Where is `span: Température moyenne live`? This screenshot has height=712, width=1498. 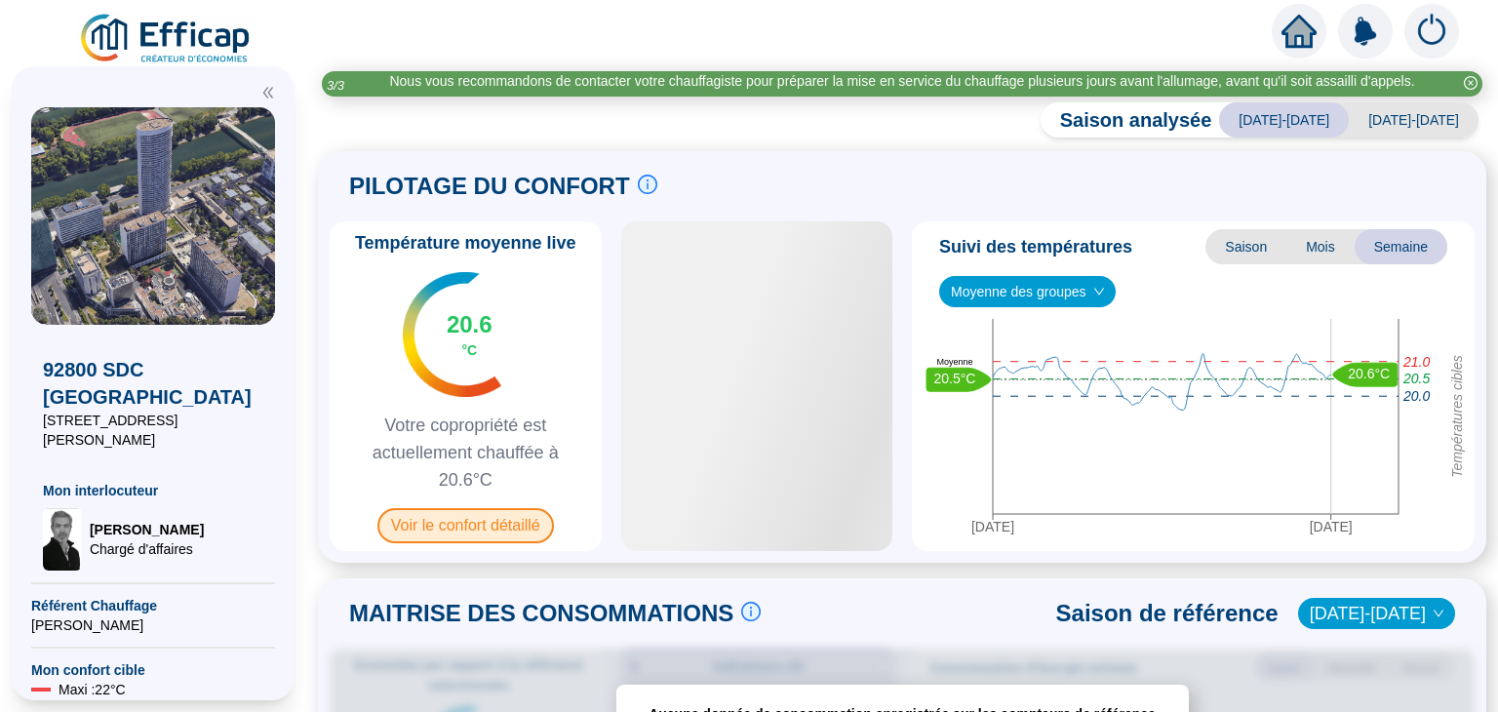 span: Température moyenne live is located at coordinates (465, 243).